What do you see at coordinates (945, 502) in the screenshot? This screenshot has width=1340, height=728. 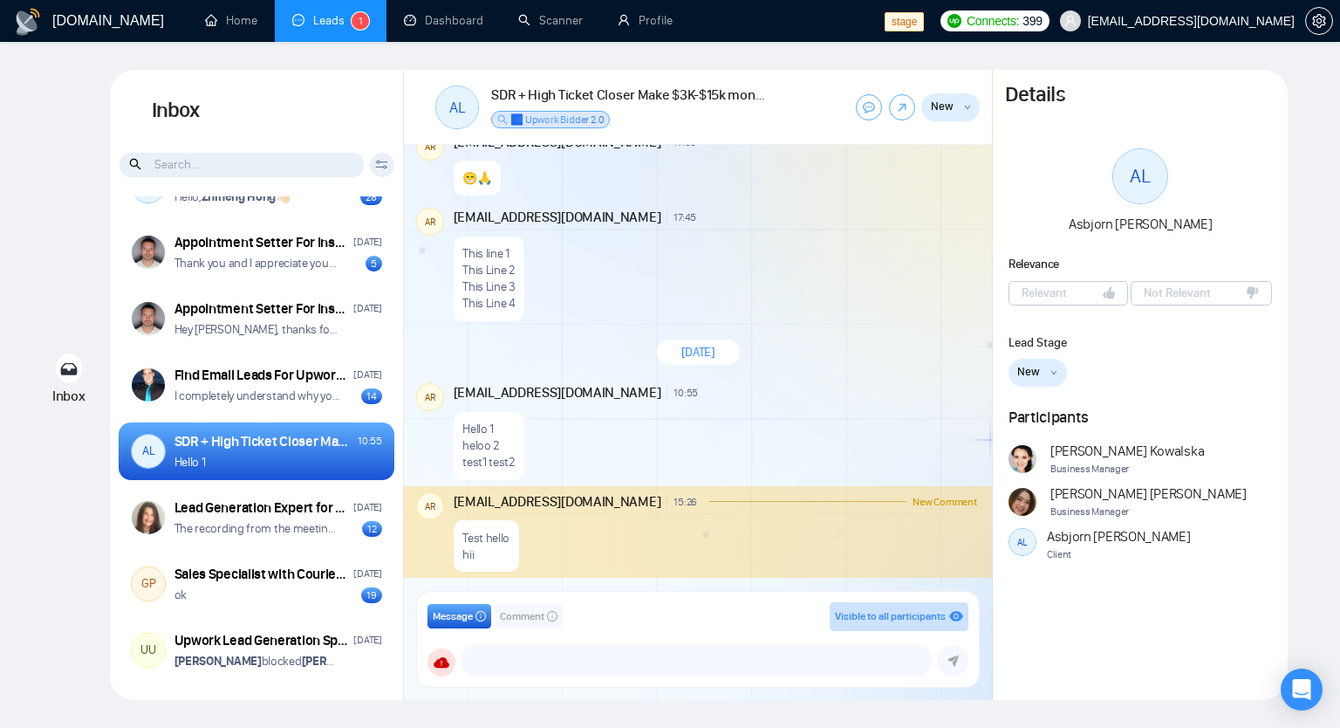 I see `span: New Comment` at bounding box center [945, 502].